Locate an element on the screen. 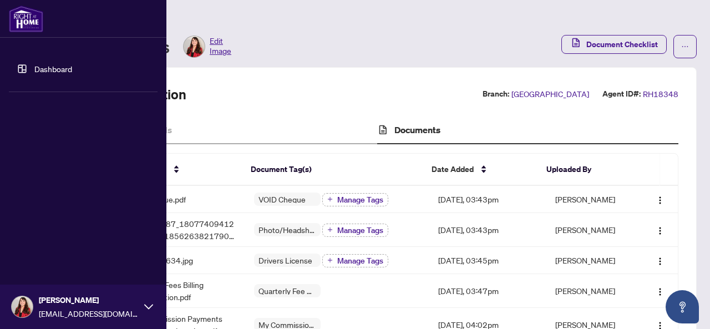  h4: Documents is located at coordinates (417, 130).